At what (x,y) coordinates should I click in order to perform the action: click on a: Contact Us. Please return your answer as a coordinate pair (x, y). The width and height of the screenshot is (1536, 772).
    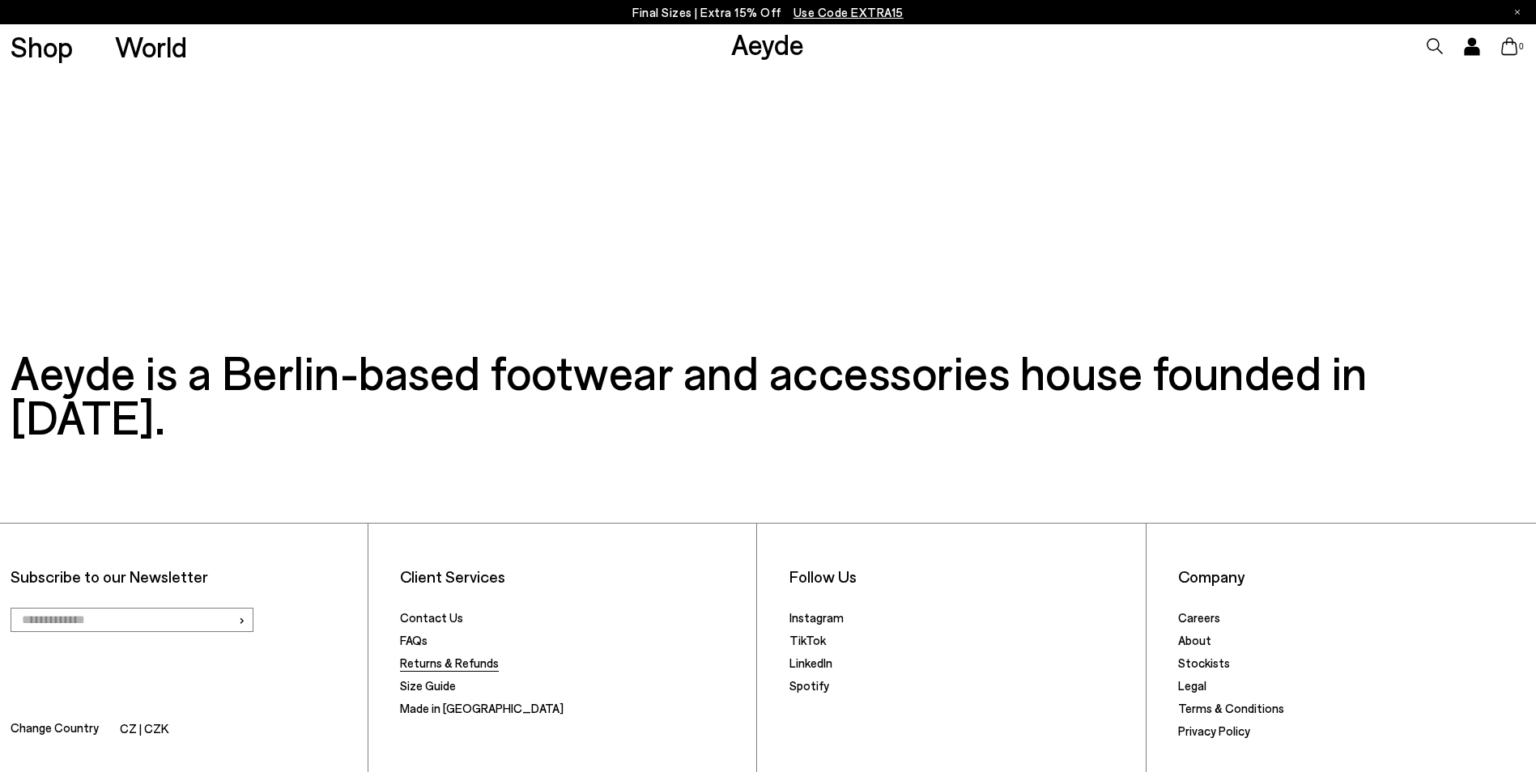
    Looking at the image, I should click on (432, 618).